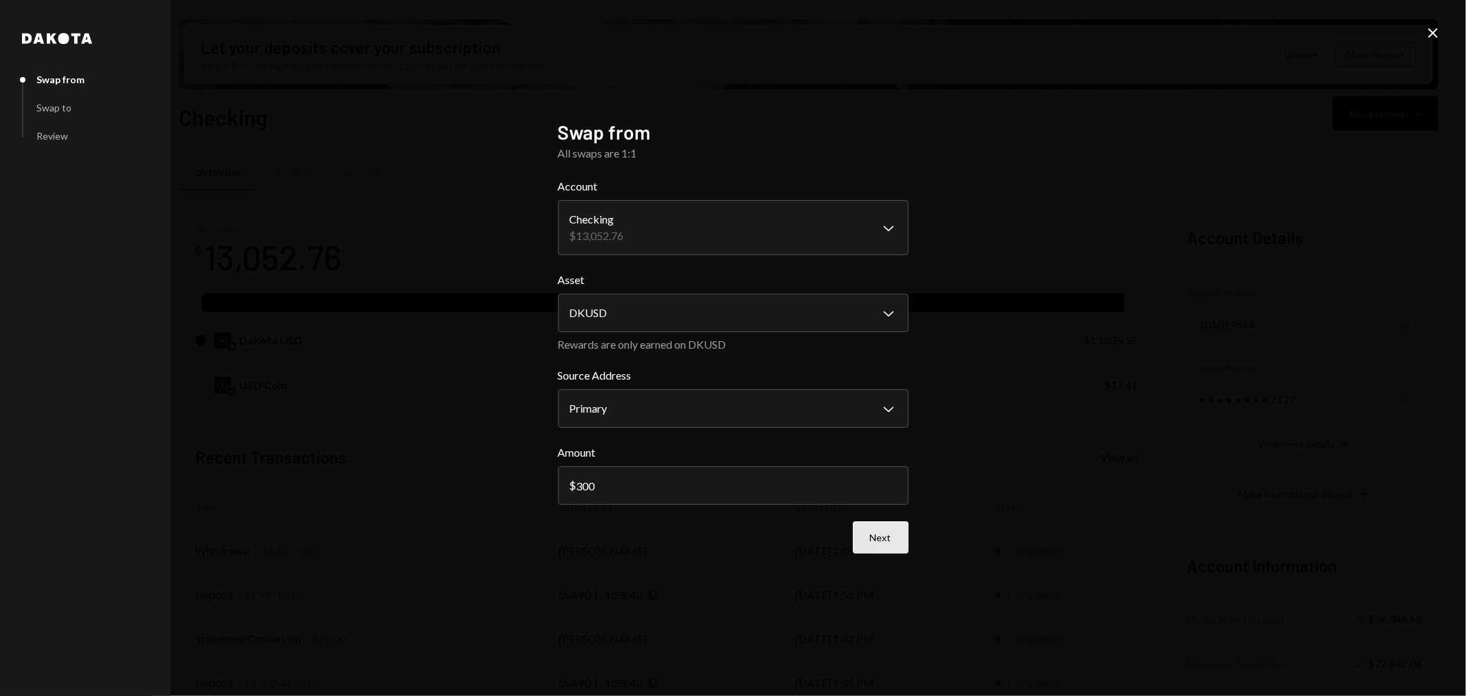 This screenshot has height=696, width=1466. What do you see at coordinates (733, 153) in the screenshot?
I see `div: All swaps are 1:1` at bounding box center [733, 153].